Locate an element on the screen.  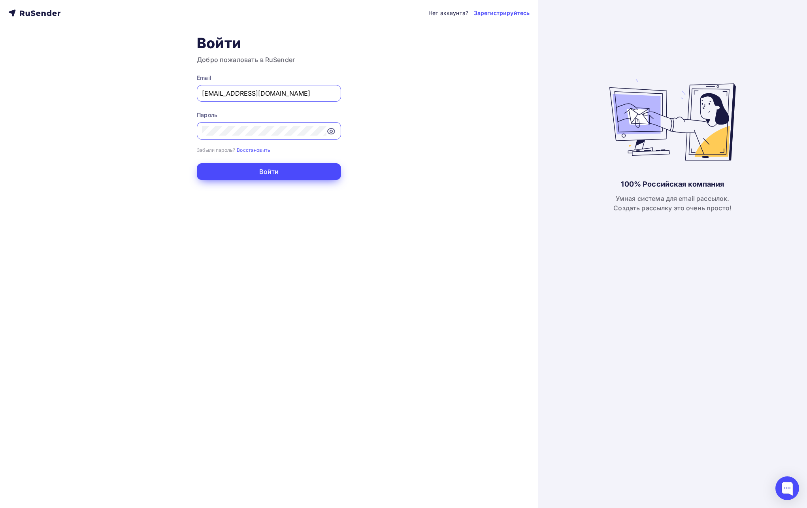
div: 100% Российская компания is located at coordinates (672, 184).